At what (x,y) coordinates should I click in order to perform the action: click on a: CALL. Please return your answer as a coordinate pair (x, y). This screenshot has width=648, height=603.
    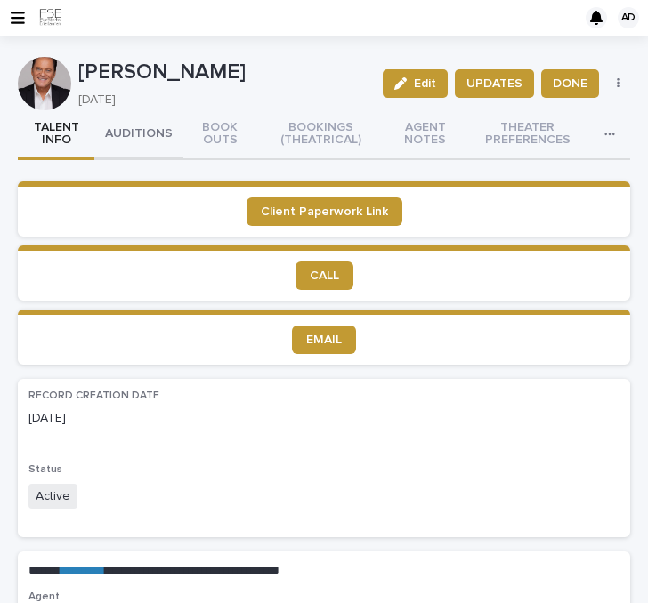
    Looking at the image, I should click on (324, 276).